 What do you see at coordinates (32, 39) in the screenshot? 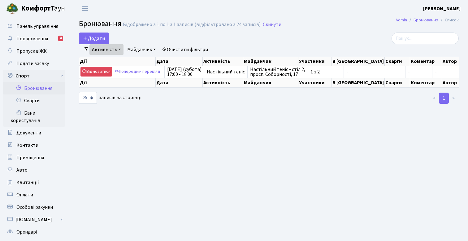
I see `span: Повідомлення` at bounding box center [32, 39].